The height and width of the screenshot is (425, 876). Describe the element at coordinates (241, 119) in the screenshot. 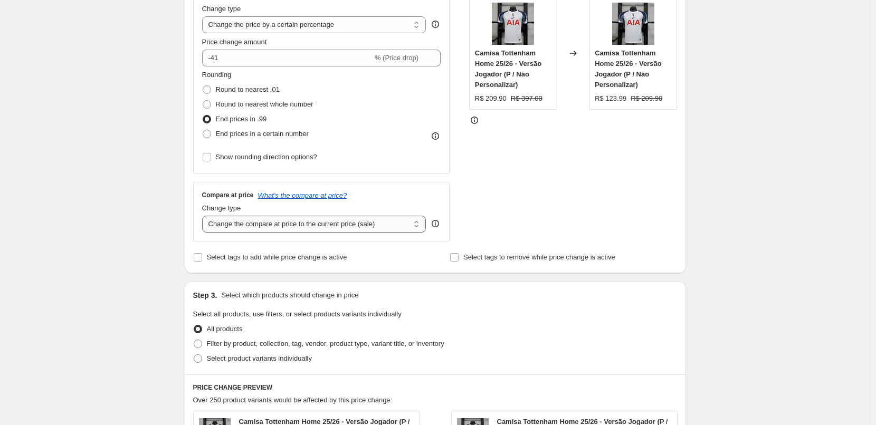

I see `span: End prices in .99` at that location.